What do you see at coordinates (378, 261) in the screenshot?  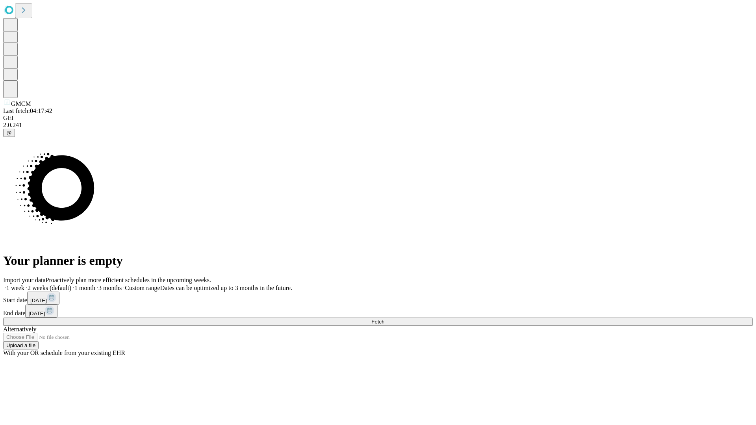 I see `h1: Your planner is empty` at bounding box center [378, 261].